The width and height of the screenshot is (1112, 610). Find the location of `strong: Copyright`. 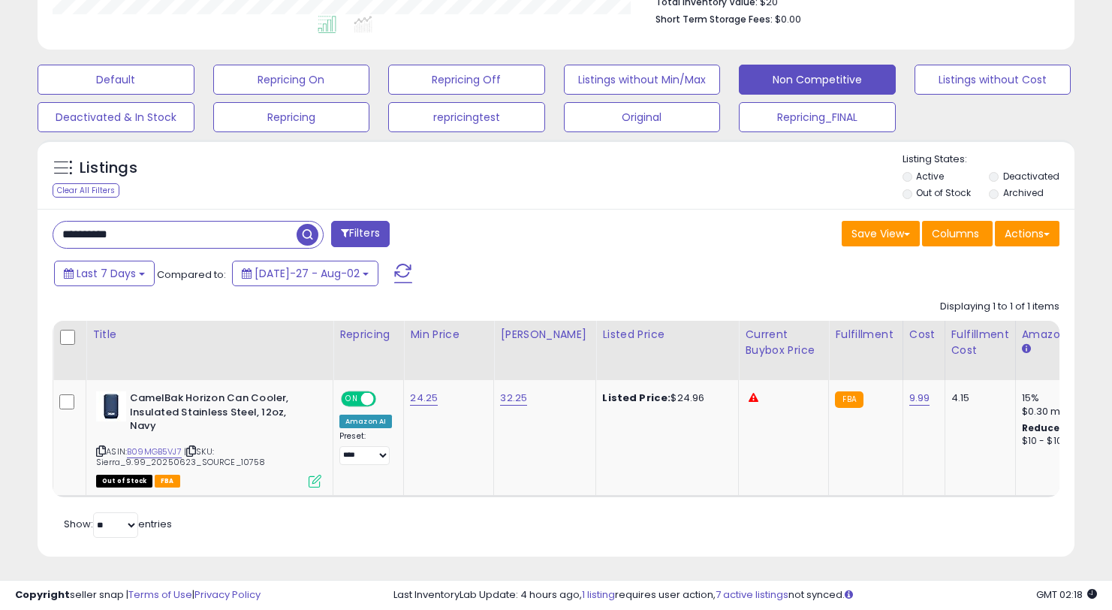

strong: Copyright is located at coordinates (42, 594).